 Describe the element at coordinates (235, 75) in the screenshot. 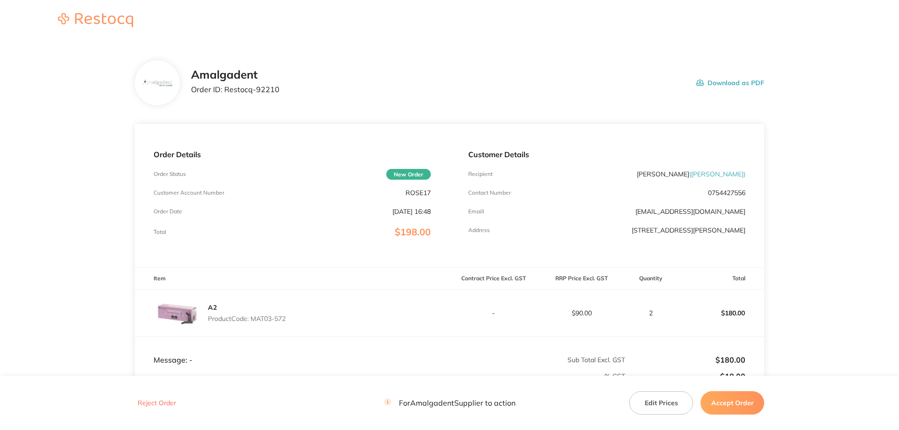

I see `h2: Amalgadent` at that location.